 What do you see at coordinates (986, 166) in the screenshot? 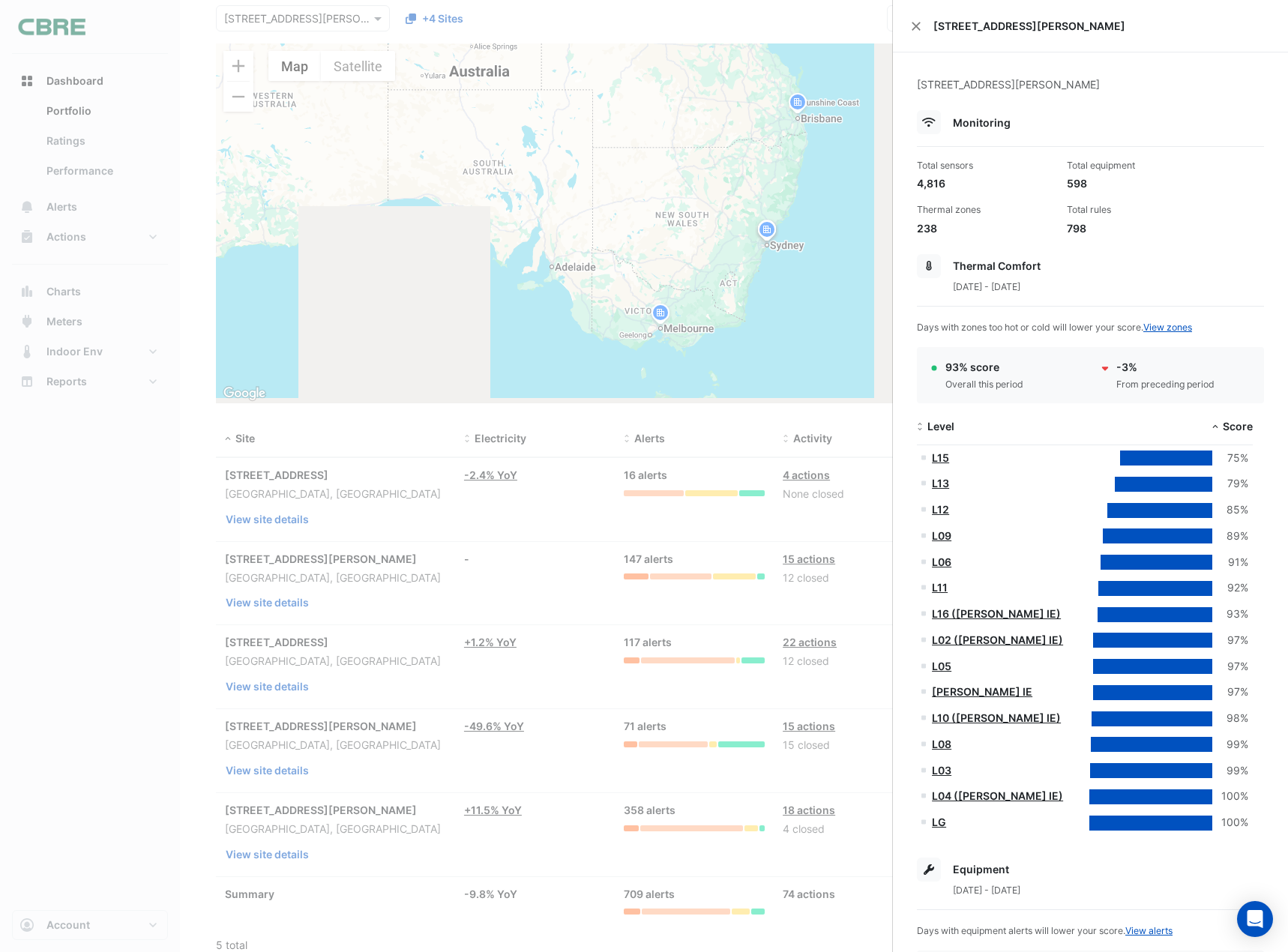
I see `div: Total sensors` at bounding box center [986, 166].